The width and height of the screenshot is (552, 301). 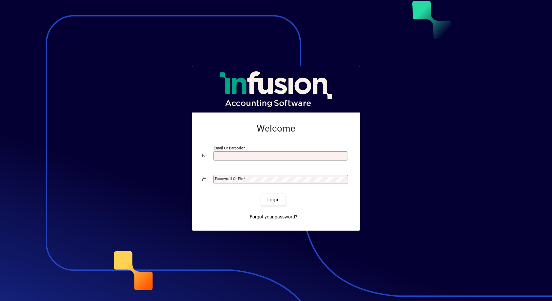 What do you see at coordinates (228, 148) in the screenshot?
I see `mat-label: Email or Barcode` at bounding box center [228, 148].